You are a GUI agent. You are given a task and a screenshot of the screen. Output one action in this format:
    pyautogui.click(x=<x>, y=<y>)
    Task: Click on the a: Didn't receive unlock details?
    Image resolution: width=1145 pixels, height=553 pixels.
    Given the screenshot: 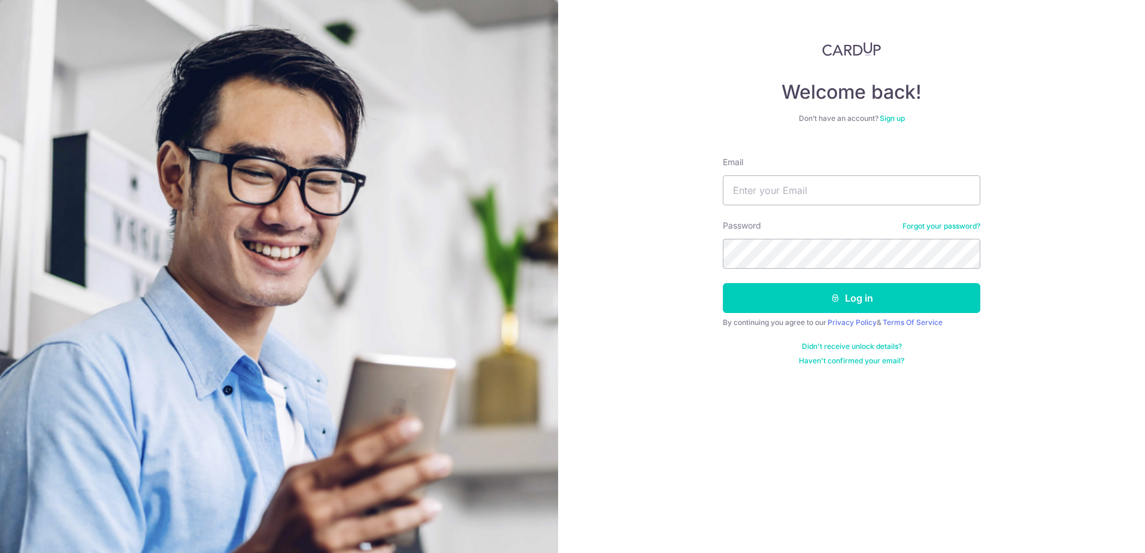 What is the action you would take?
    pyautogui.click(x=851, y=347)
    